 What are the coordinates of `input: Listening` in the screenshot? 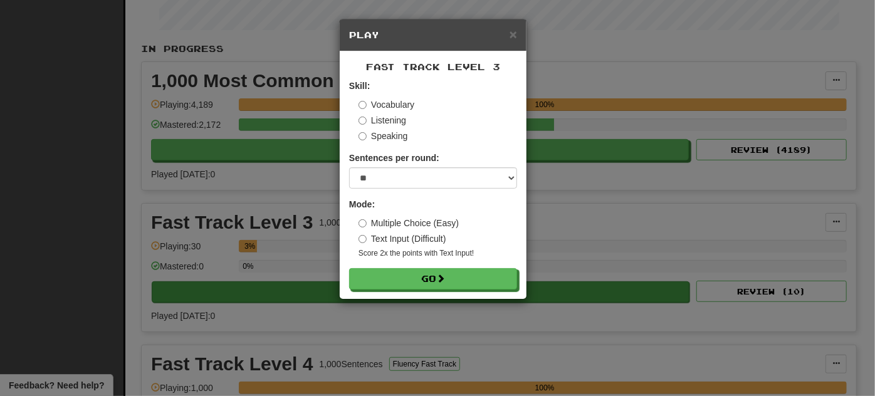 It's located at (362, 120).